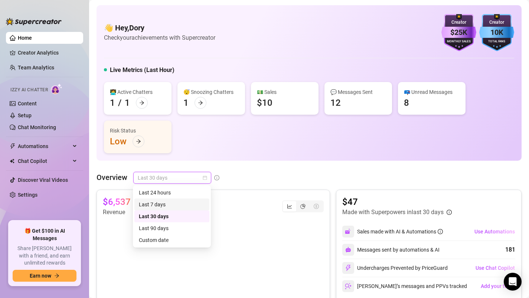 This screenshot has width=529, height=298. Describe the element at coordinates (497, 33) in the screenshot. I see `img: blue-badge-DgoSNQY1.svg` at that location.